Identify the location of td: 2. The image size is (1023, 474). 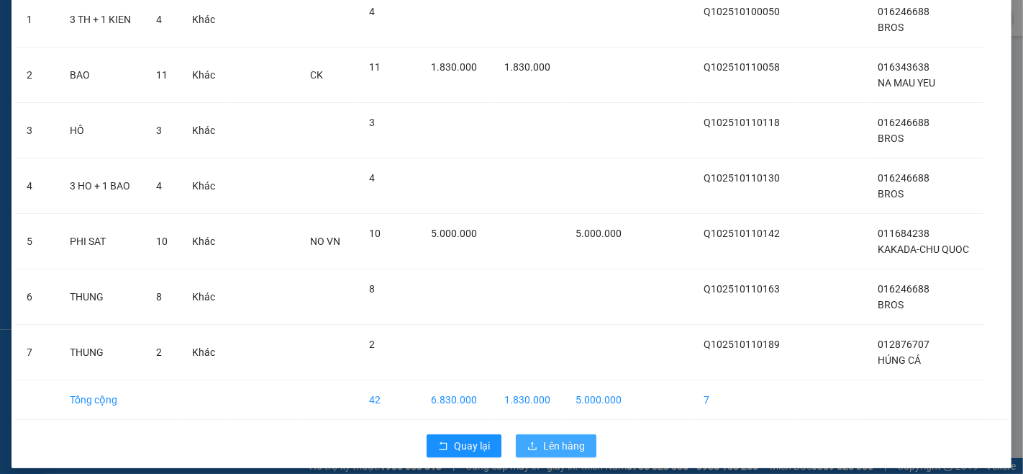
(37, 75).